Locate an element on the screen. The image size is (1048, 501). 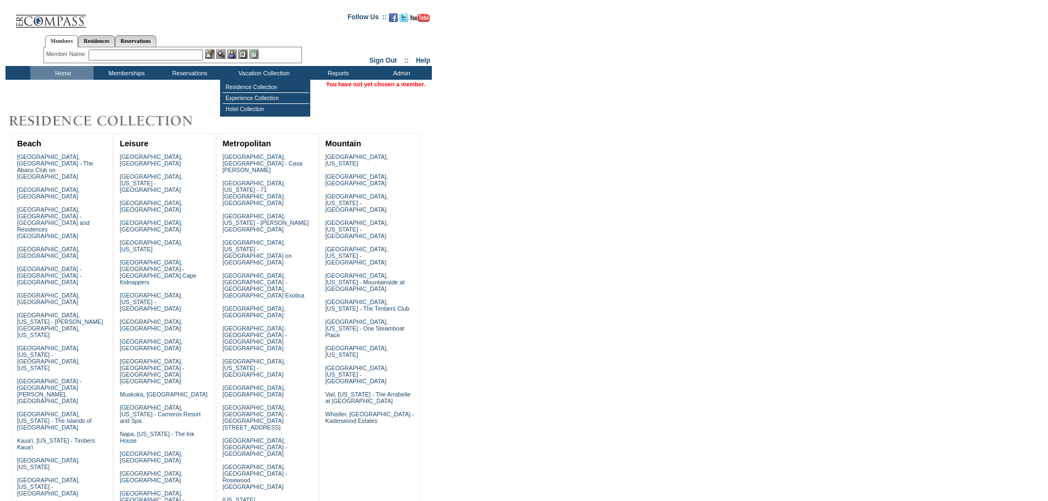
img: b_edit.gif is located at coordinates (210, 54).